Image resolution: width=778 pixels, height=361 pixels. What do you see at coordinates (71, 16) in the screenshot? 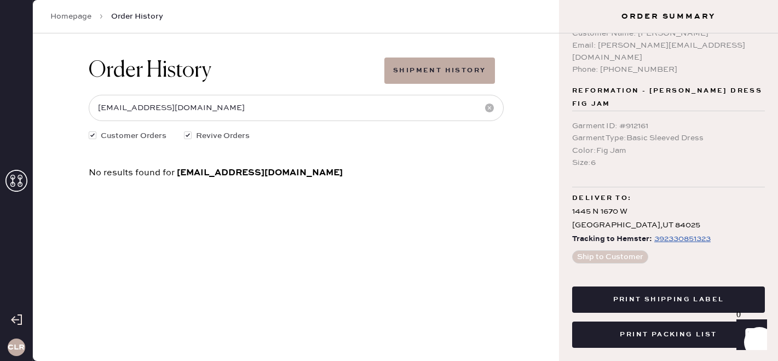
I see `a: Homepage` at bounding box center [71, 16].